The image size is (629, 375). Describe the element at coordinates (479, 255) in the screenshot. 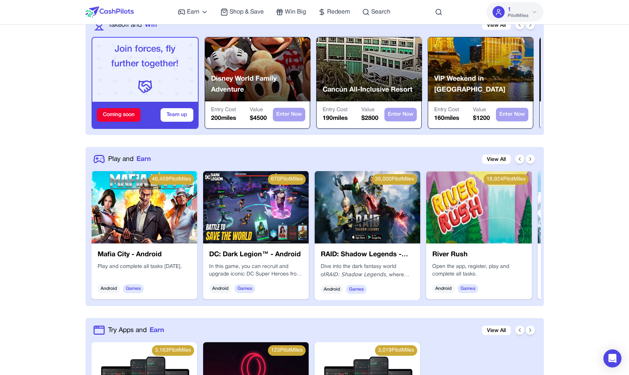

I see `h3: River Rush` at that location.